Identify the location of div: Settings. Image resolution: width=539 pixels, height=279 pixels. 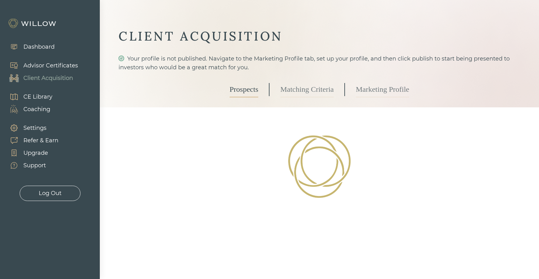
(35, 128).